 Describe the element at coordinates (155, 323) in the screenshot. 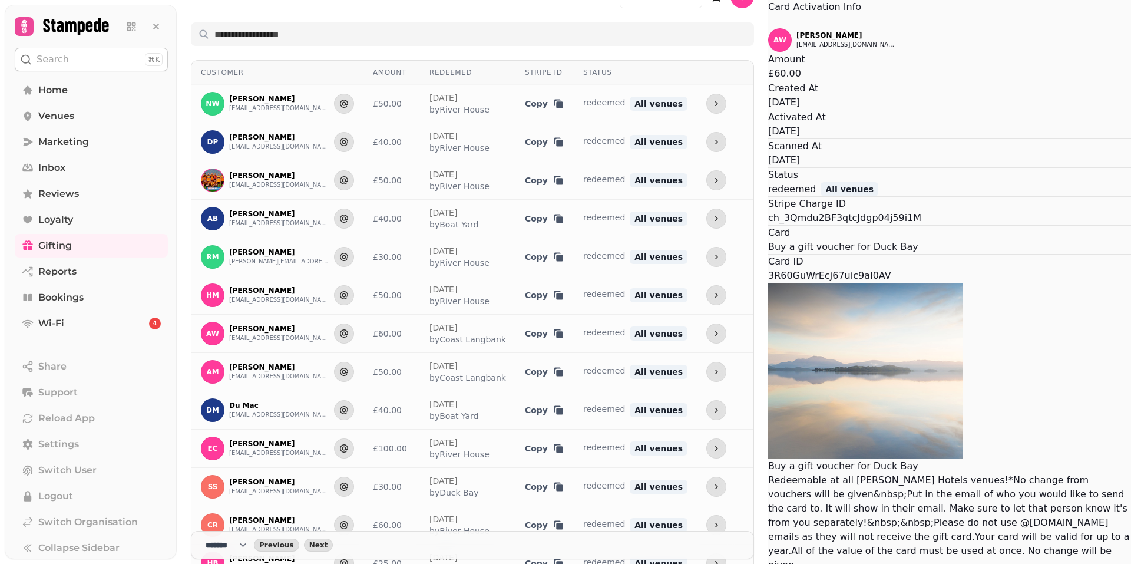

I see `span: 4` at that location.